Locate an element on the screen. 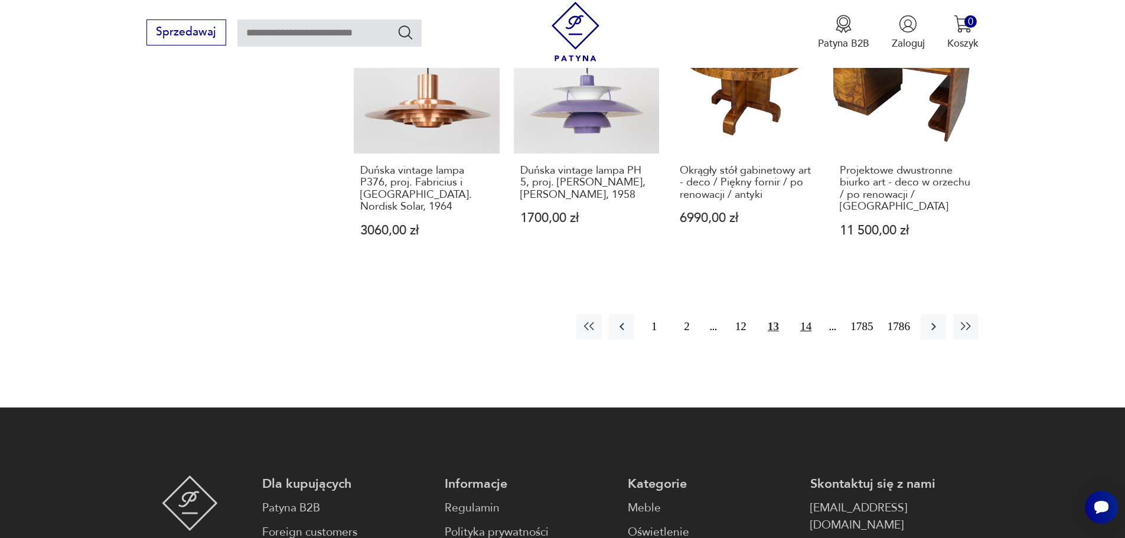  a: Ikona medaluPatyna B2B is located at coordinates (843, 32).